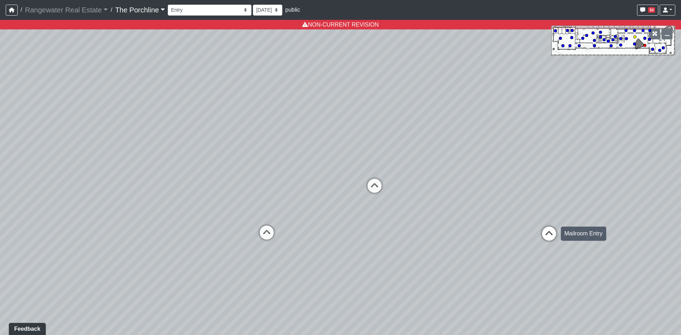 Image resolution: width=681 pixels, height=335 pixels. Describe the element at coordinates (140, 10) in the screenshot. I see `a: The Porchline` at that location.